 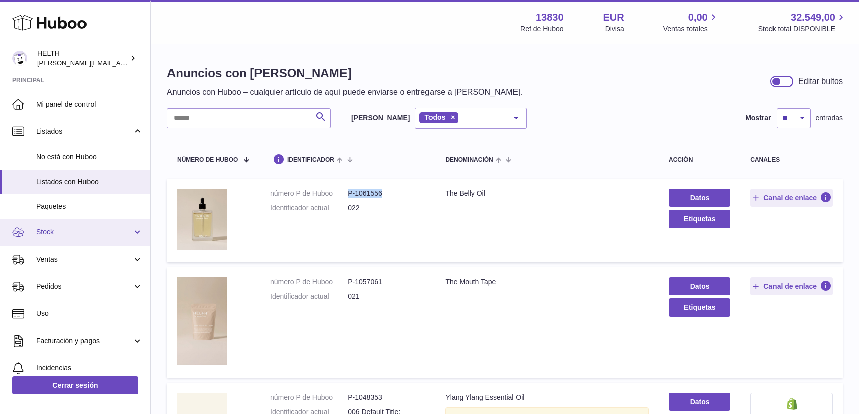 What do you see at coordinates (547, 193) in the screenshot?
I see `div: The Belly Oil` at bounding box center [547, 193].